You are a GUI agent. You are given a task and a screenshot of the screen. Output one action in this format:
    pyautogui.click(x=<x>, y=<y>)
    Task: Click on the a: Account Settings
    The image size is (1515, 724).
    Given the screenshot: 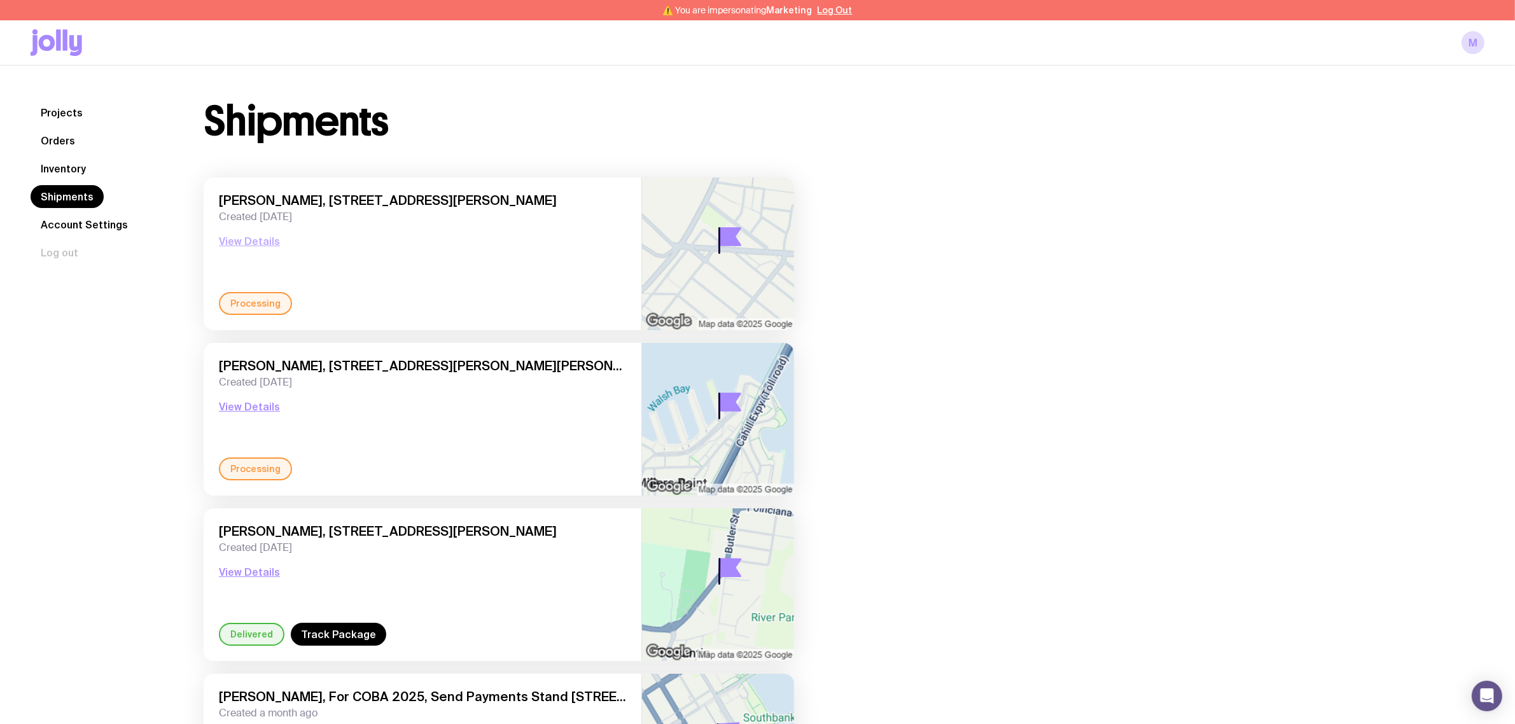 What is the action you would take?
    pyautogui.click(x=84, y=225)
    